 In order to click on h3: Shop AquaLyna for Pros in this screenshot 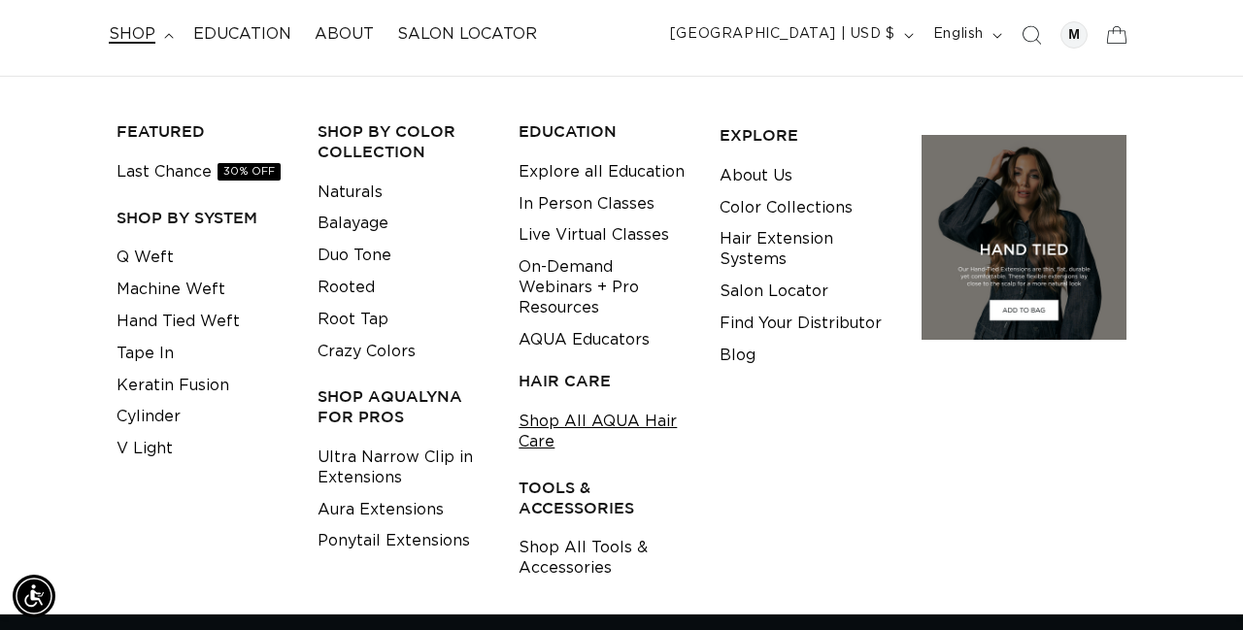, I will do `click(403, 407)`.